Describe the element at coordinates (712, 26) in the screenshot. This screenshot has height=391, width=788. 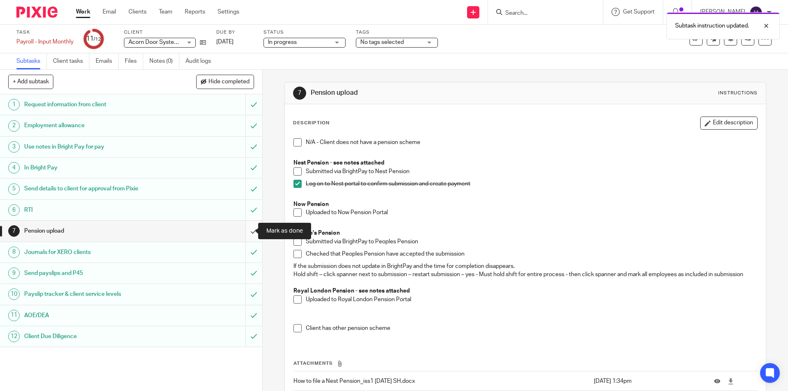
I see `p: Subtask instruction updated.` at that location.